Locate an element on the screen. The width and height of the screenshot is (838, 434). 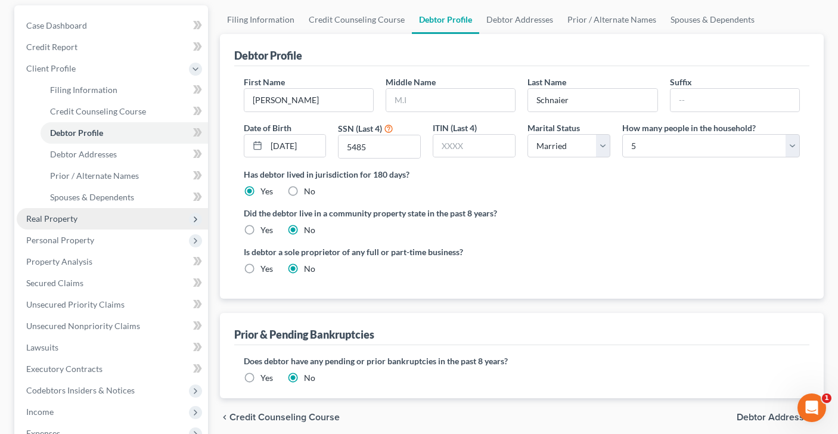
label: SSN (Last 4) is located at coordinates (360, 128).